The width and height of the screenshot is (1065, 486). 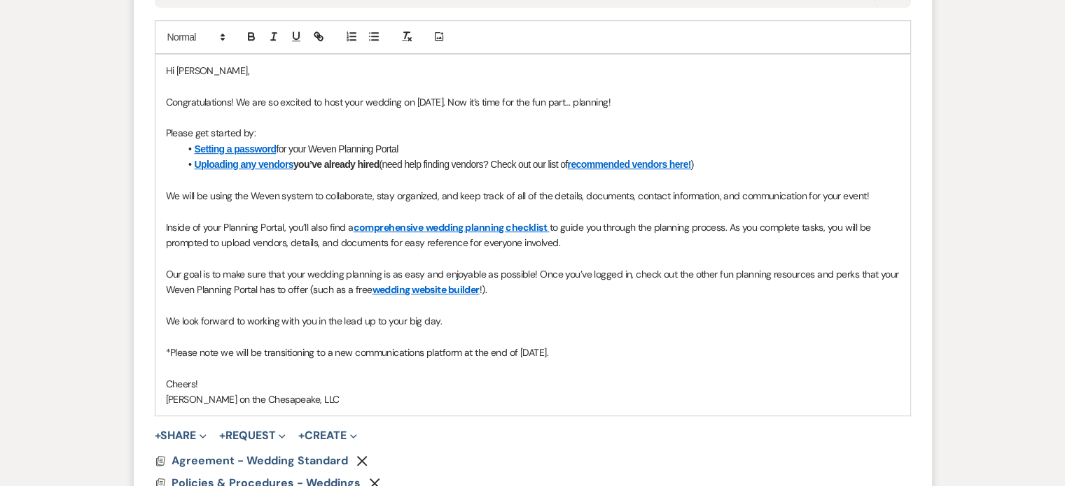 I want to click on p: Our goal is to make sure that your wedding planning is as easy and enjoyable as possible! Once yo..., so click(x=533, y=282).